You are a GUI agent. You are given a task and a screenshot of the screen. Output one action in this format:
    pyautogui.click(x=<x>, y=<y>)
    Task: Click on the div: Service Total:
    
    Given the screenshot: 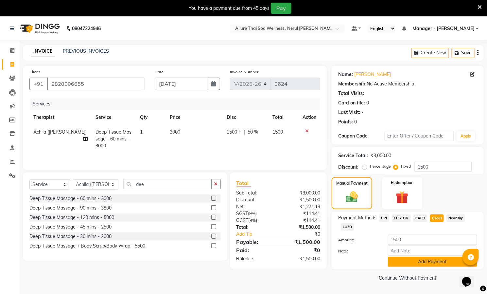 What is the action you would take?
    pyautogui.click(x=353, y=155)
    